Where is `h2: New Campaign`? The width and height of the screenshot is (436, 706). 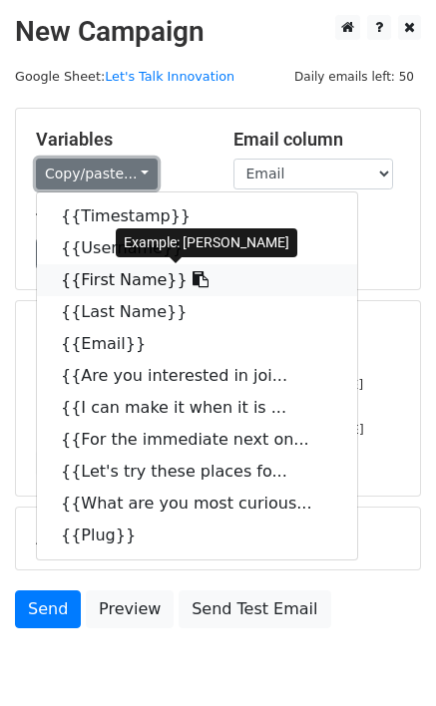
h2: New Campaign is located at coordinates (217, 32).